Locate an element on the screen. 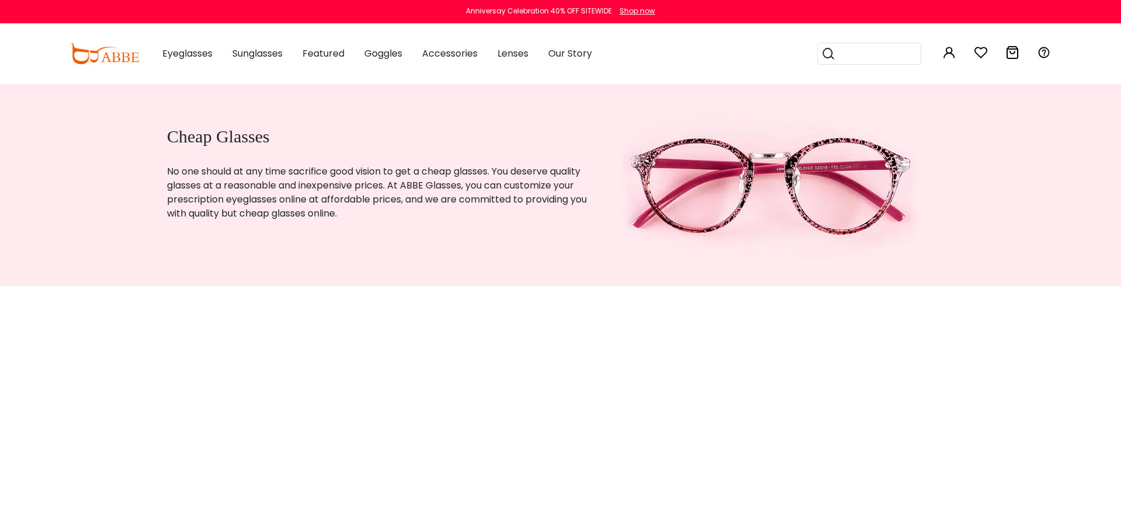 This screenshot has height=506, width=1121. a: Shop now is located at coordinates (634, 11).